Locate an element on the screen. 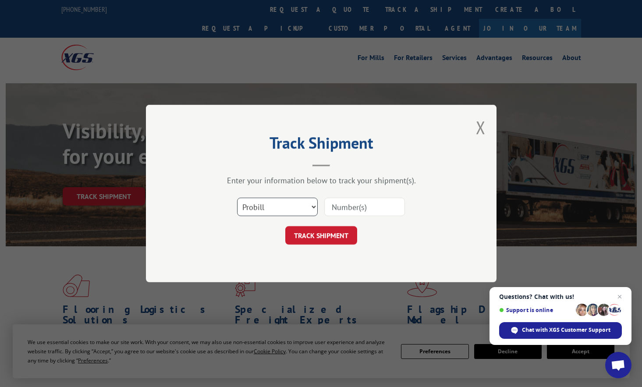  div: Chat with XGS Customer Support is located at coordinates (560, 330).